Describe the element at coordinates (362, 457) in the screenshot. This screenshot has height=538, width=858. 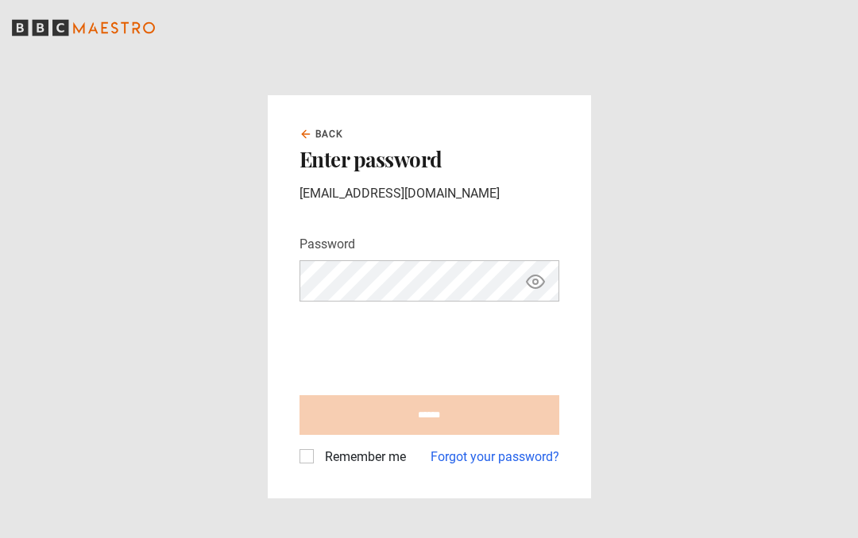
I see `label: Remember me` at that location.